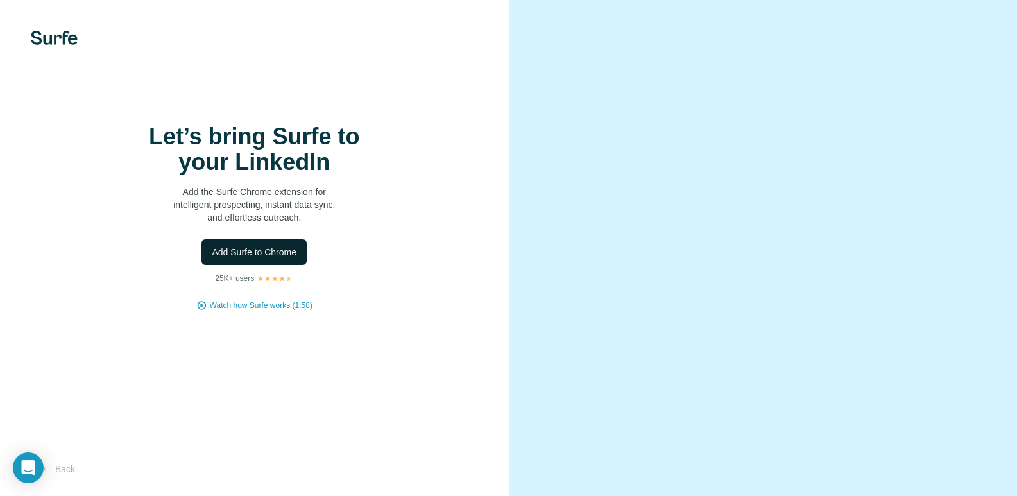  Describe the element at coordinates (254, 252) in the screenshot. I see `span: Add Surfe to Chrome` at that location.